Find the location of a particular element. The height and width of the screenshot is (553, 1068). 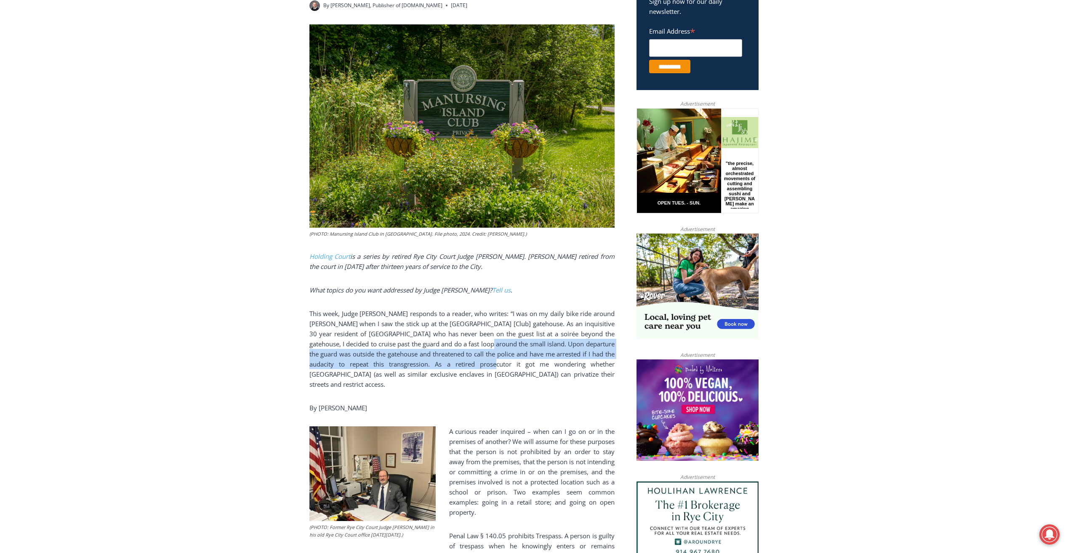

span: By is located at coordinates (326, 5).